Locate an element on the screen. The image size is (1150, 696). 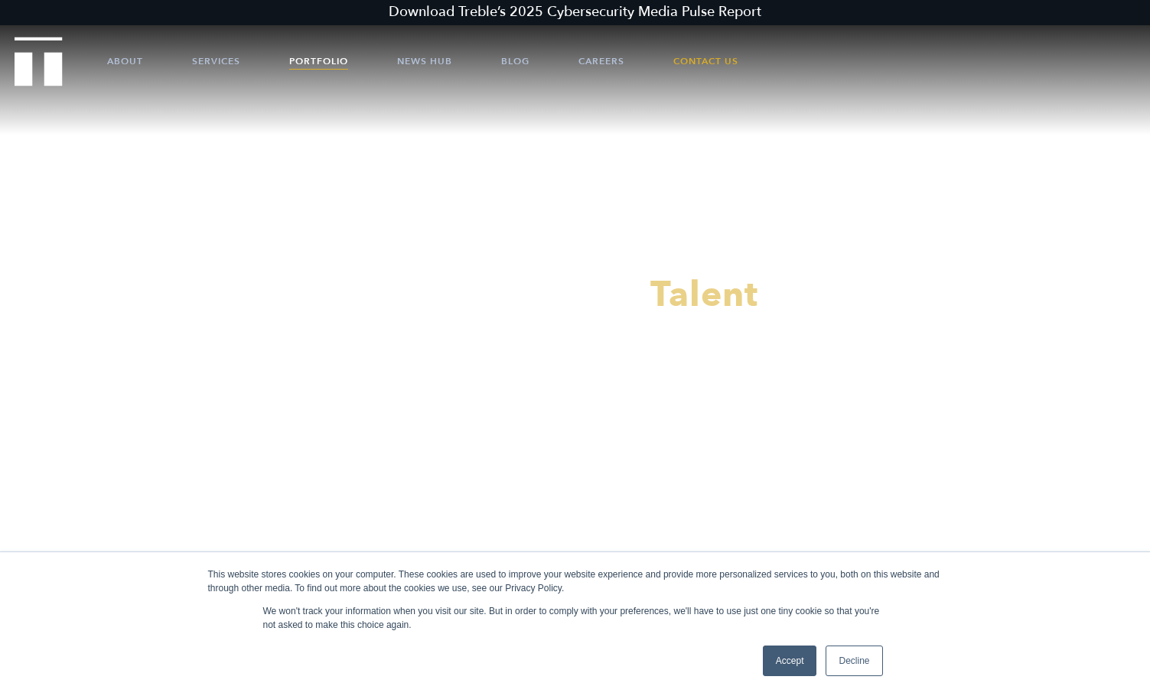
a: Decline is located at coordinates (854, 661).